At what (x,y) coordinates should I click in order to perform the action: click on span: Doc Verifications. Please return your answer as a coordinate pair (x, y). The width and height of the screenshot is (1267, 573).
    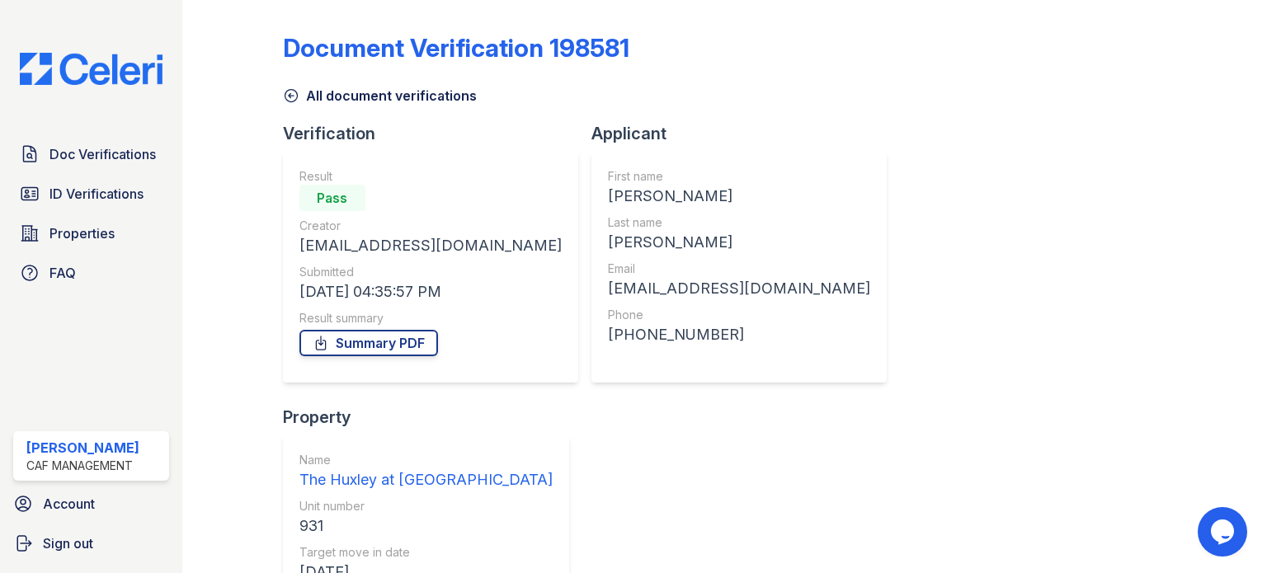
    Looking at the image, I should click on (102, 154).